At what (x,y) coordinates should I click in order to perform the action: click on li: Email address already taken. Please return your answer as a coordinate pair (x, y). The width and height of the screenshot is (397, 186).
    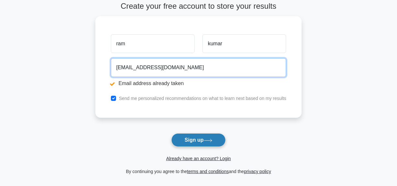
    Looking at the image, I should click on (198, 83).